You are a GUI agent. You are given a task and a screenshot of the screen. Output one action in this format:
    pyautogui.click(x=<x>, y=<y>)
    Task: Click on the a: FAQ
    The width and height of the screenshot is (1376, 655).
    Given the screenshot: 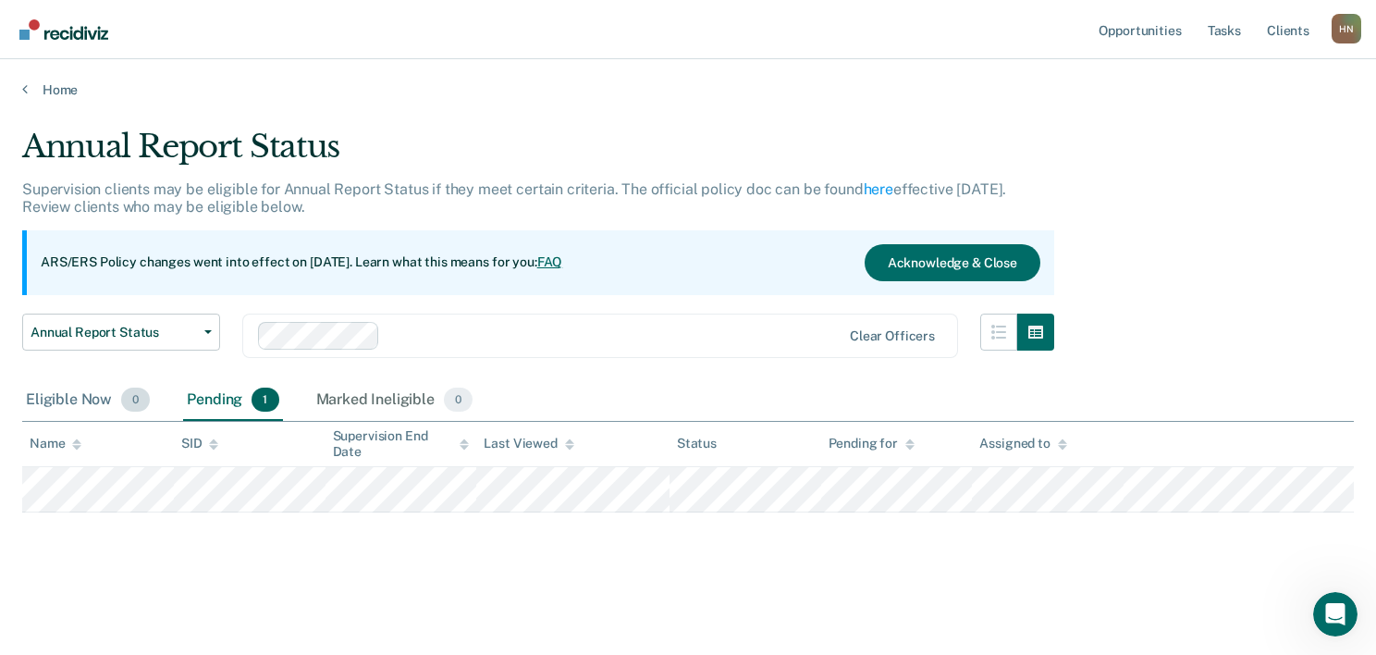 What is the action you would take?
    pyautogui.click(x=550, y=262)
    